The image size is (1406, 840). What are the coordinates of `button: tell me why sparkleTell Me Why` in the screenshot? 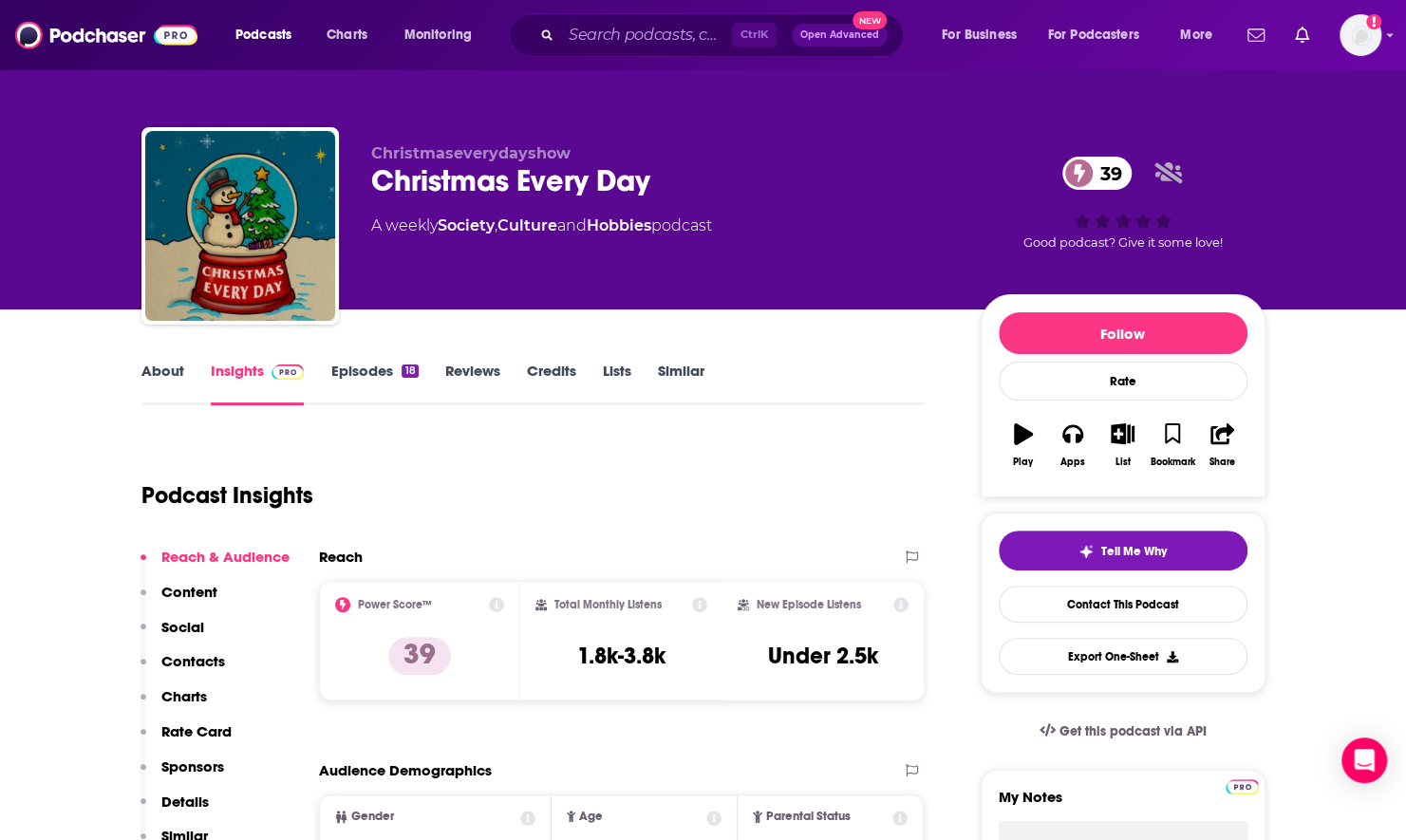 It's located at (1123, 551).